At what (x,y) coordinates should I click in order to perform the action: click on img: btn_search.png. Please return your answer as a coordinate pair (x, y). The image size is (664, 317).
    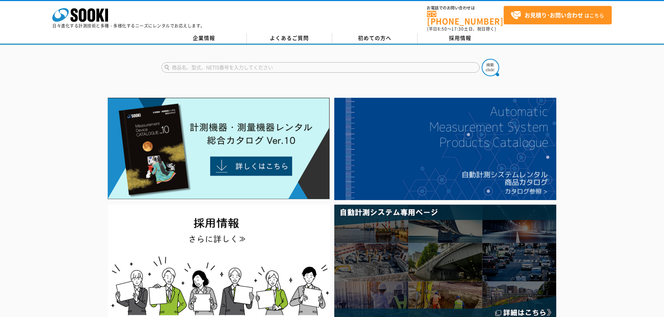
    Looking at the image, I should click on (490, 68).